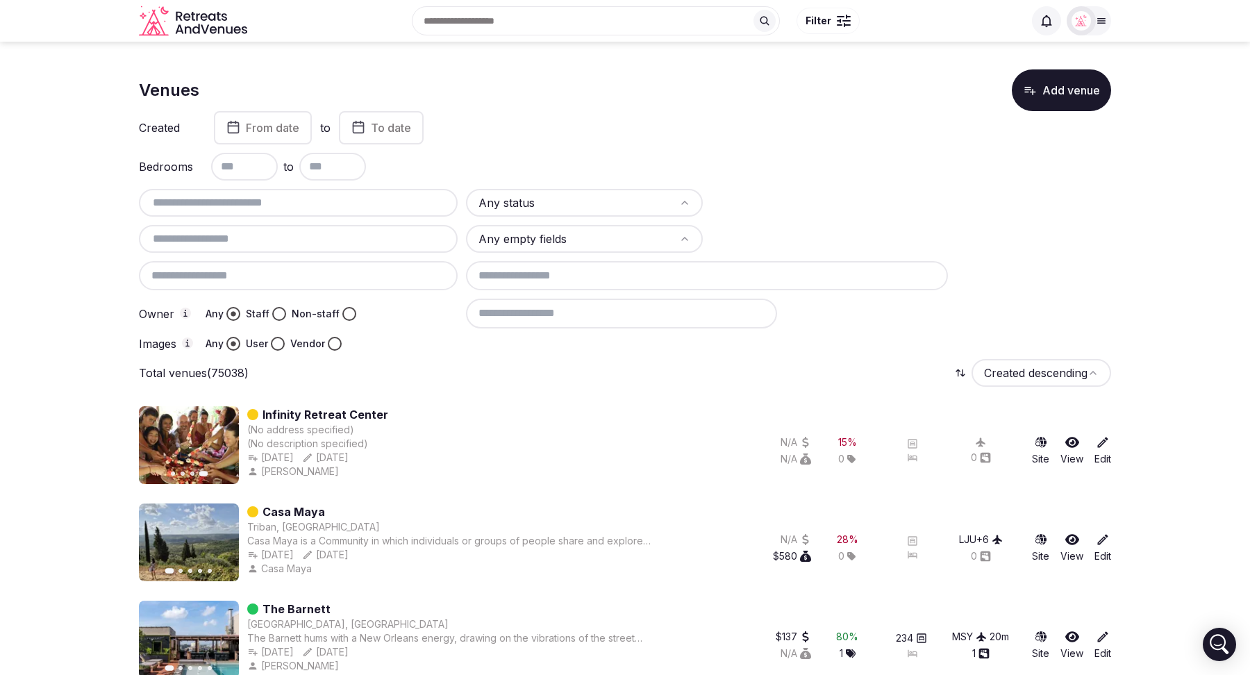 This screenshot has width=1250, height=675. Describe the element at coordinates (847, 442) in the screenshot. I see `button: 15%` at that location.